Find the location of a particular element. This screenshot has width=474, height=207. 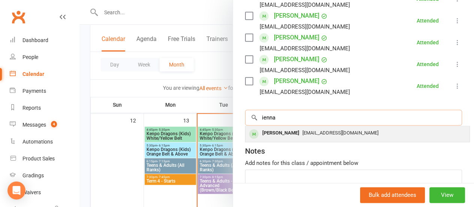

div: Payments is located at coordinates (34, 91).